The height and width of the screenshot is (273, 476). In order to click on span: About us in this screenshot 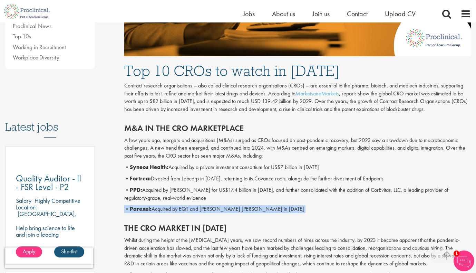, I will do `click(283, 14)`.